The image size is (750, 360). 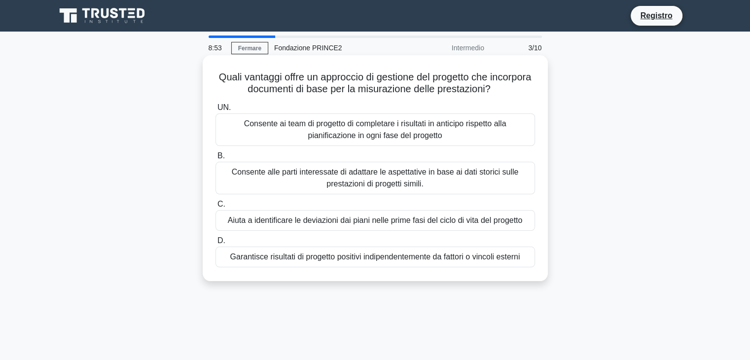 What do you see at coordinates (375, 178) in the screenshot?
I see `font: Consente alle parti interessate di adattare le aspettative in base ai dati storici sulle prestazi...` at bounding box center [375, 178].